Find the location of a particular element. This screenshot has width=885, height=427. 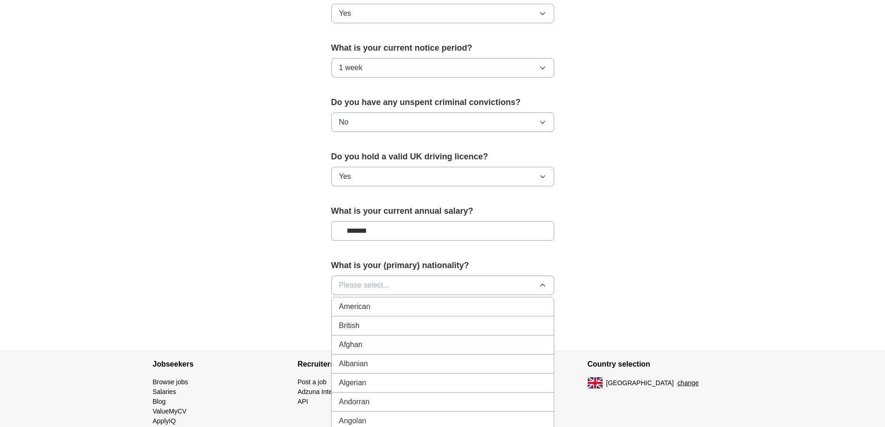

label: What is your (primary) nationality? is located at coordinates (443, 265).